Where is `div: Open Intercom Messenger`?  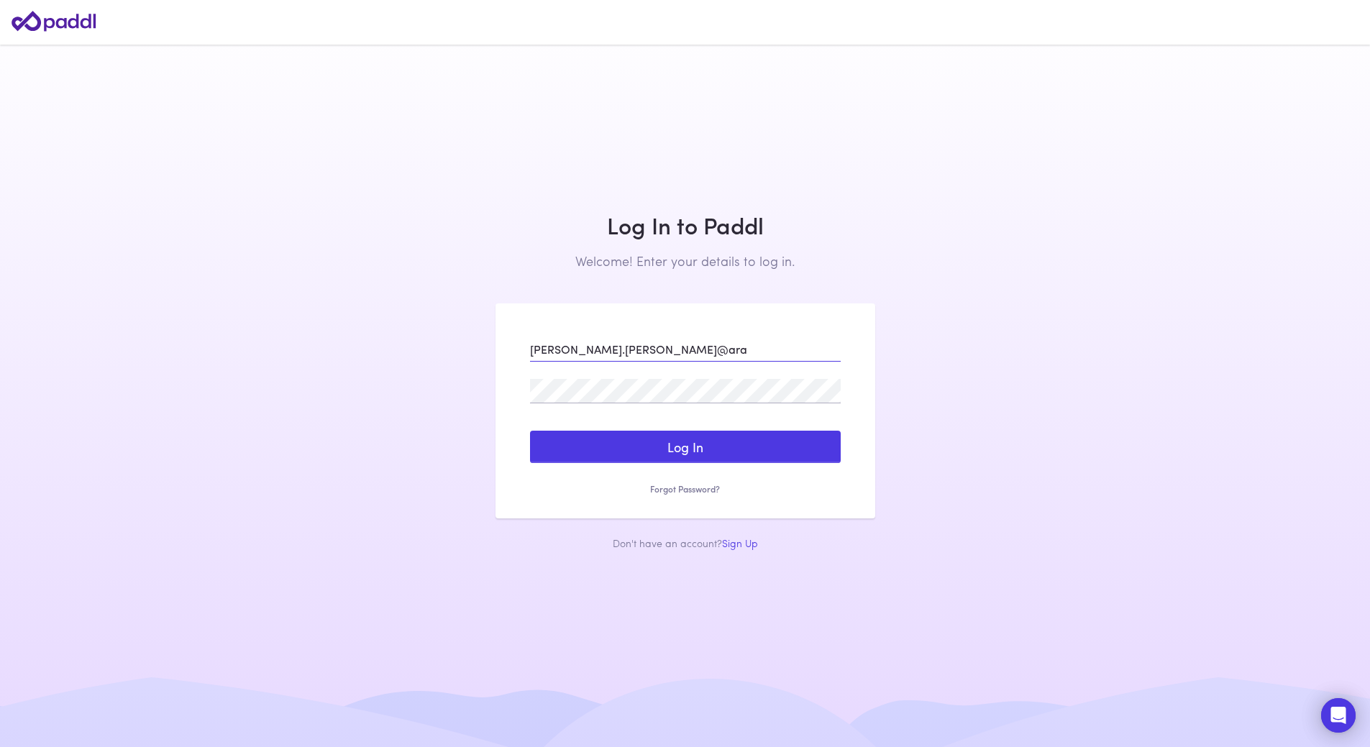 div: Open Intercom Messenger is located at coordinates (1339, 716).